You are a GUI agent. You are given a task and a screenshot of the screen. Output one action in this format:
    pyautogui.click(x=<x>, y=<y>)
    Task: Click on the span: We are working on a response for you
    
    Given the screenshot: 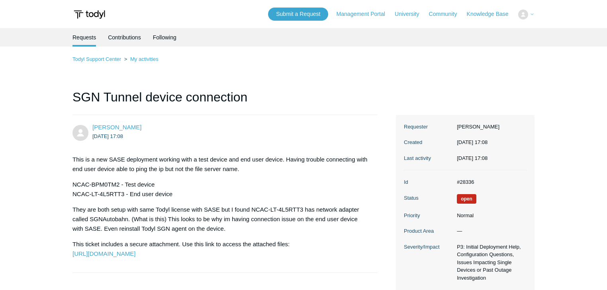 What is the action you would take?
    pyautogui.click(x=467, y=199)
    